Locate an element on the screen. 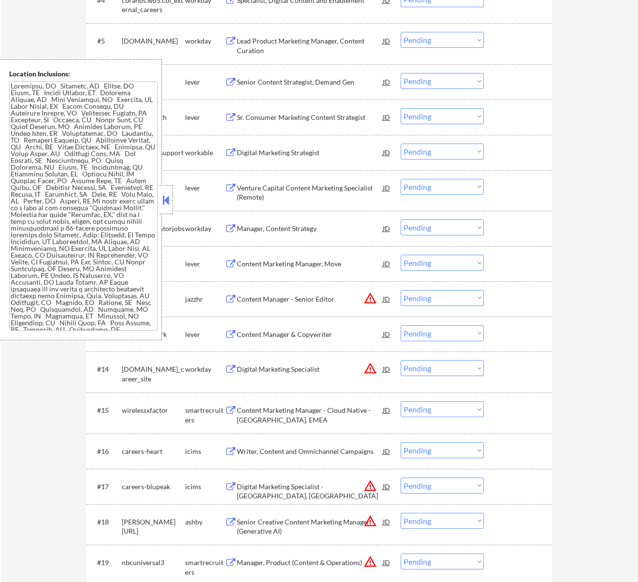 The width and height of the screenshot is (638, 582). div: Manager, Content Strategy is located at coordinates (310, 229).